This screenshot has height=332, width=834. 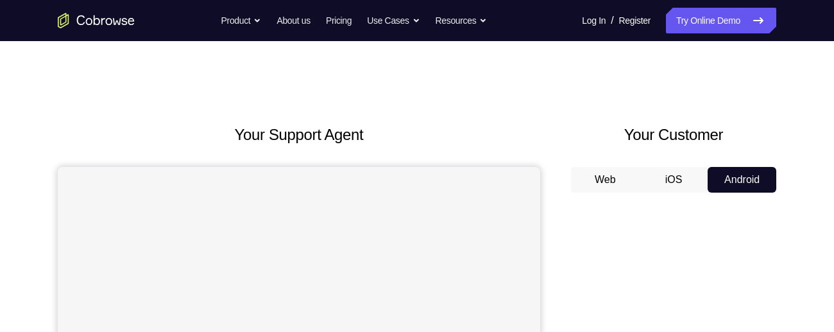 What do you see at coordinates (393, 21) in the screenshot?
I see `button: Use Cases` at bounding box center [393, 21].